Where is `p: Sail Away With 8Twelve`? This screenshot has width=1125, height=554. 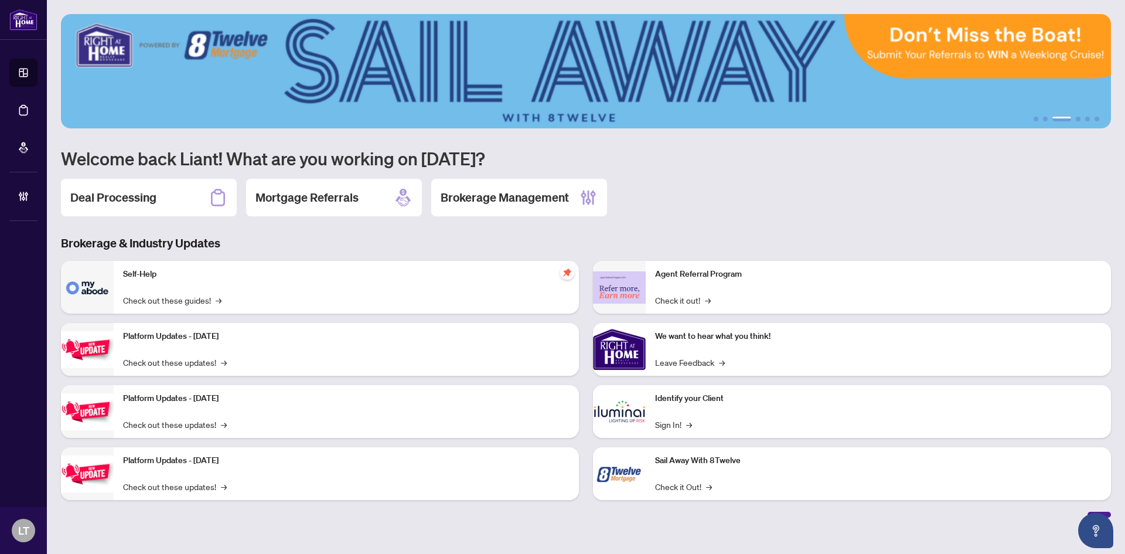
p: Sail Away With 8Twelve is located at coordinates (878, 461).